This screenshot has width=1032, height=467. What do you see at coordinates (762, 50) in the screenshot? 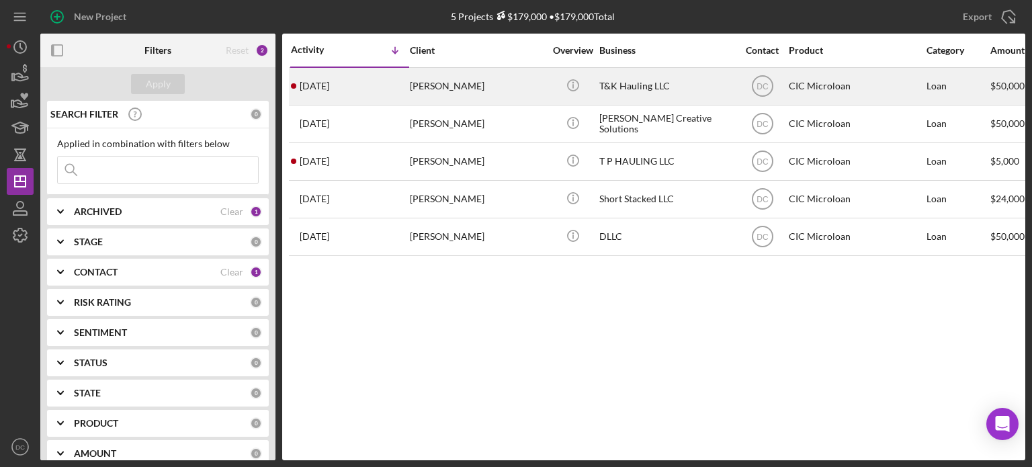
I see `div: Contact` at bounding box center [762, 50].